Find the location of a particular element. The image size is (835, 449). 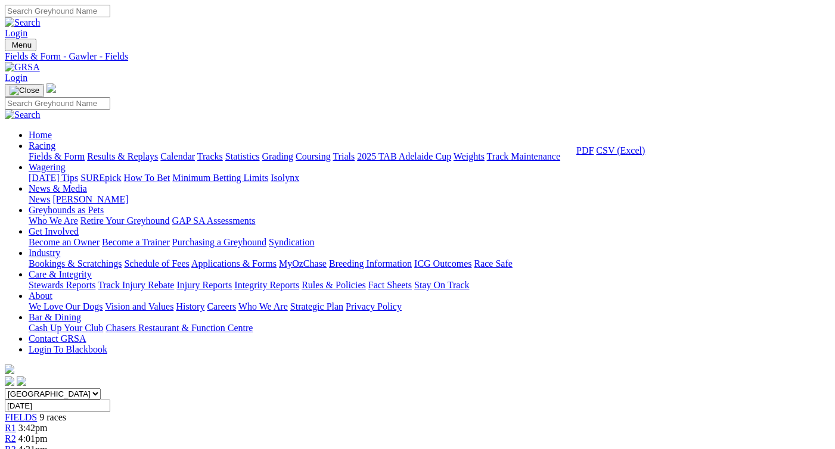

span: 3:42pm is located at coordinates (33, 428).